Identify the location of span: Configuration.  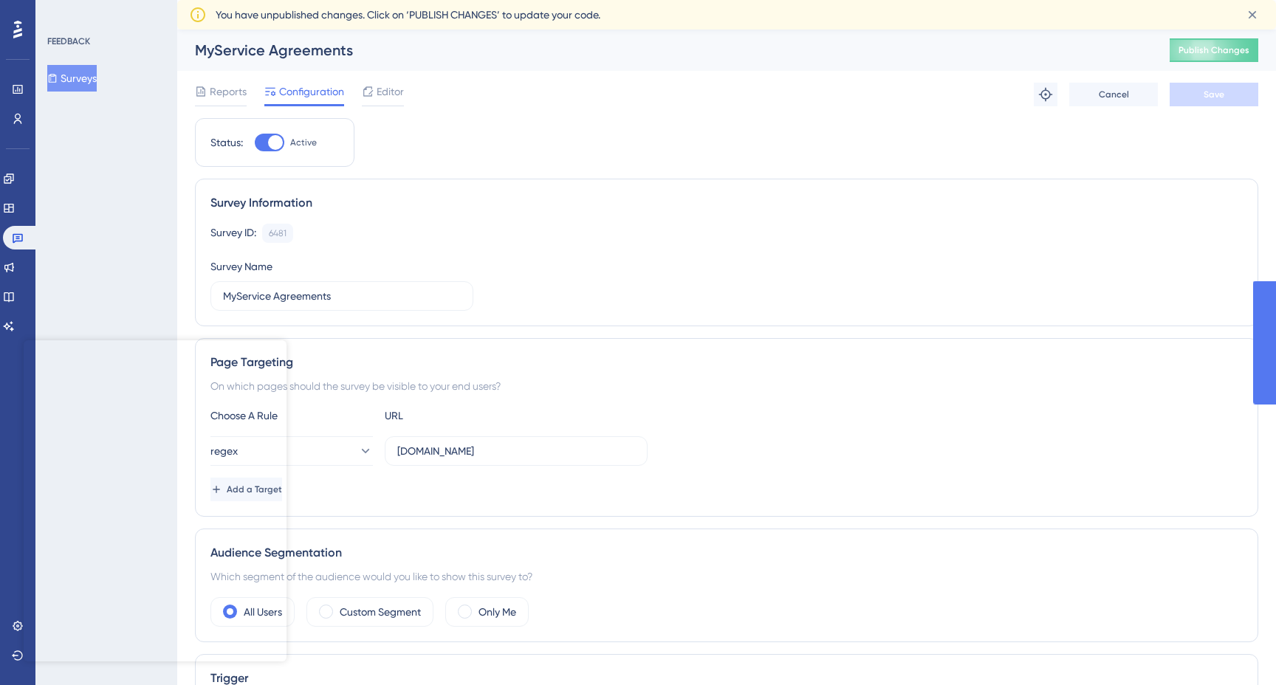
(312, 92).